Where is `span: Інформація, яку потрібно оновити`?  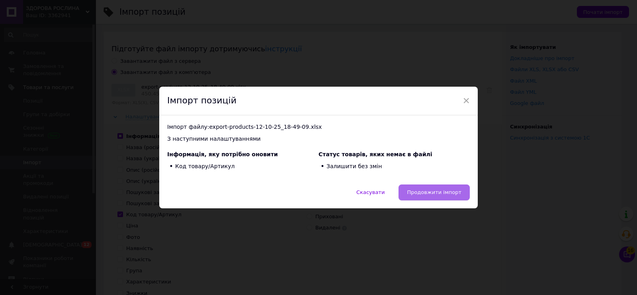
span: Інформація, яку потрібно оновити is located at coordinates (223, 154).